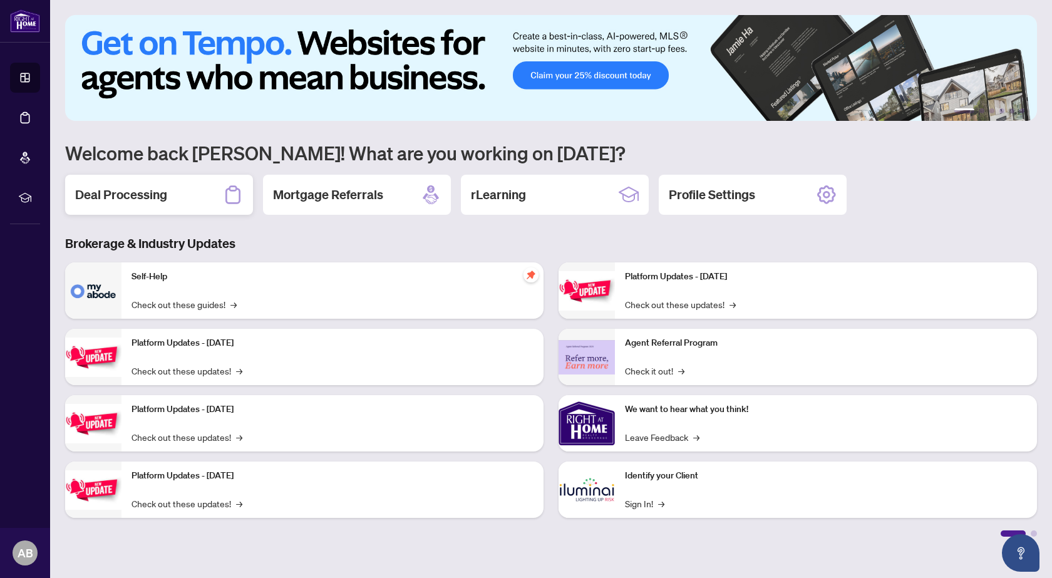  Describe the element at coordinates (826, 476) in the screenshot. I see `p: Identify your Client` at that location.